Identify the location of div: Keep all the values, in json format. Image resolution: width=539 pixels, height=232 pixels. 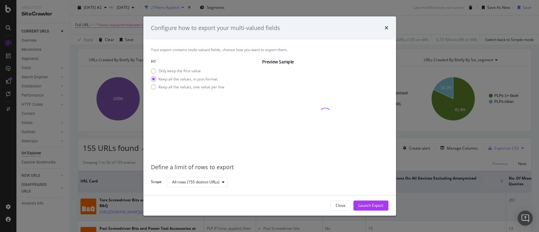
(188, 79).